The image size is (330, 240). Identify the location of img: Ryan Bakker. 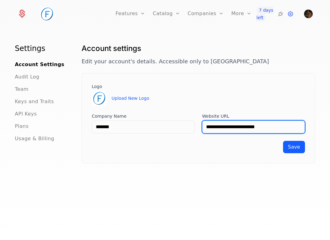
(309, 14).